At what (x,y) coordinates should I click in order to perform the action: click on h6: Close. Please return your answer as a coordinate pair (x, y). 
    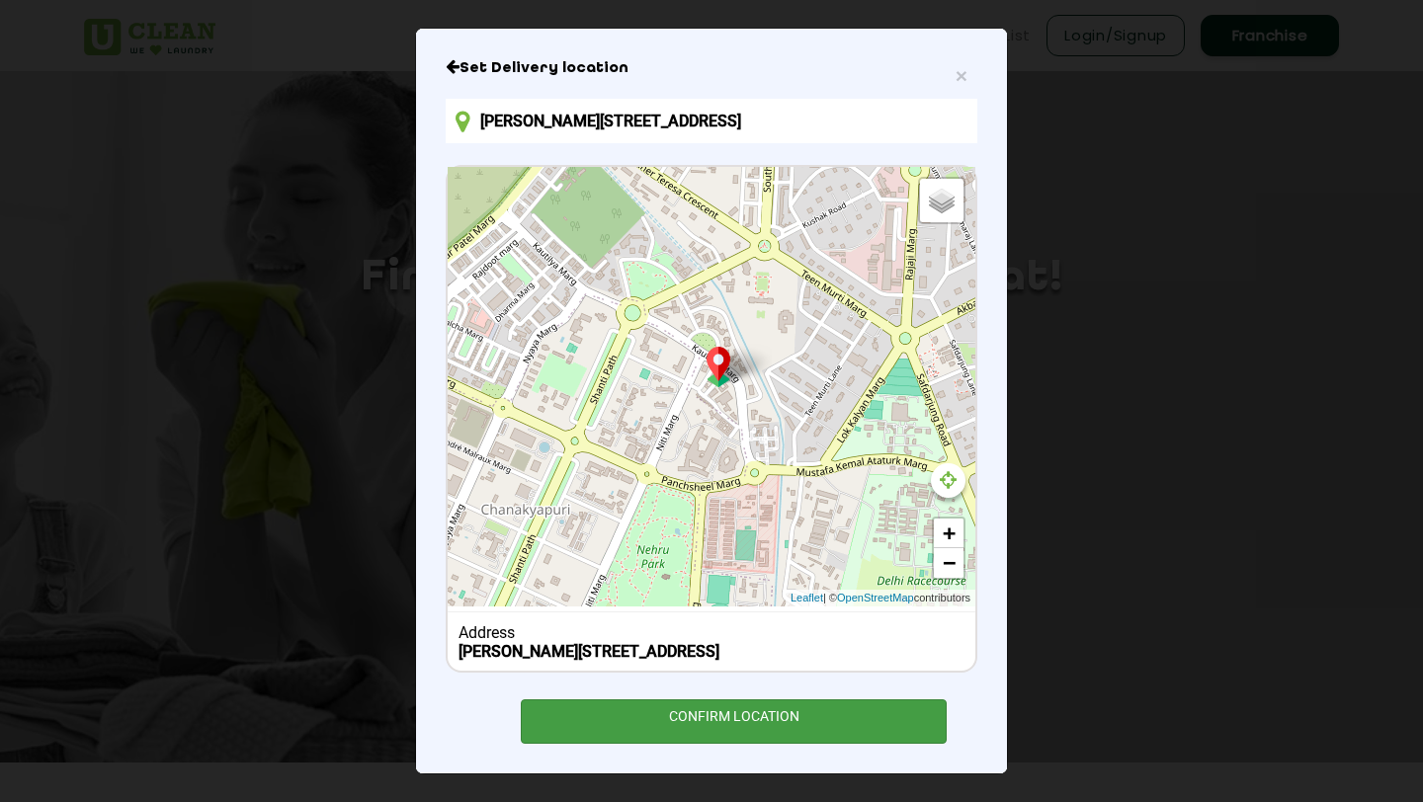
    Looking at the image, I should click on (712, 68).